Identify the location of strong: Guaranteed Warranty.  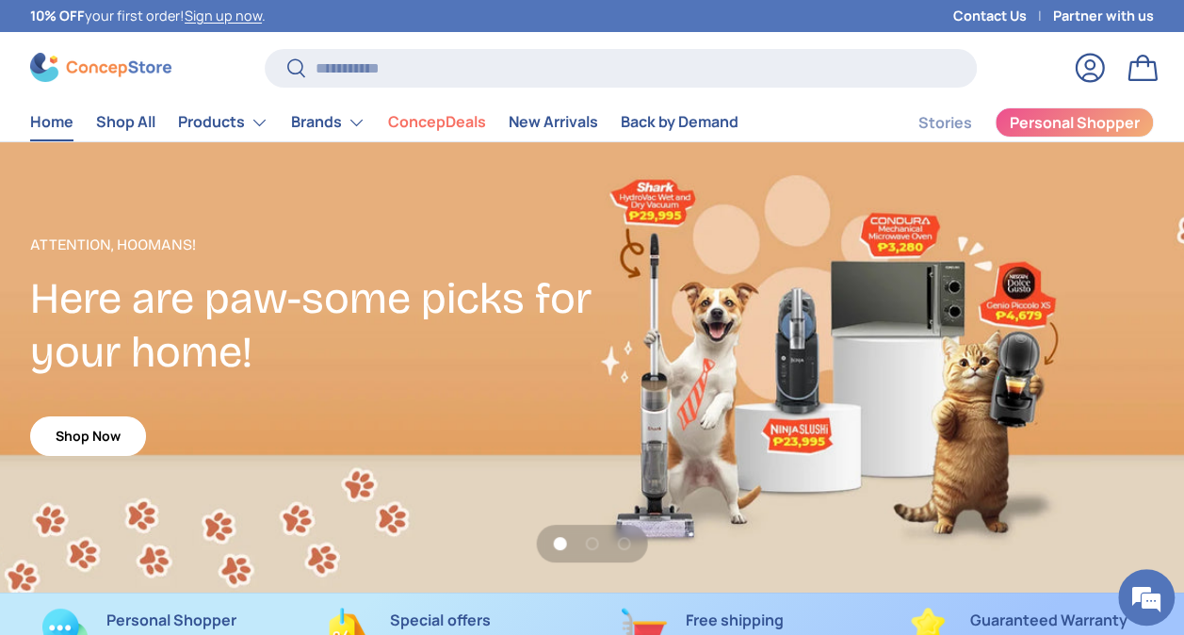
(1047, 620).